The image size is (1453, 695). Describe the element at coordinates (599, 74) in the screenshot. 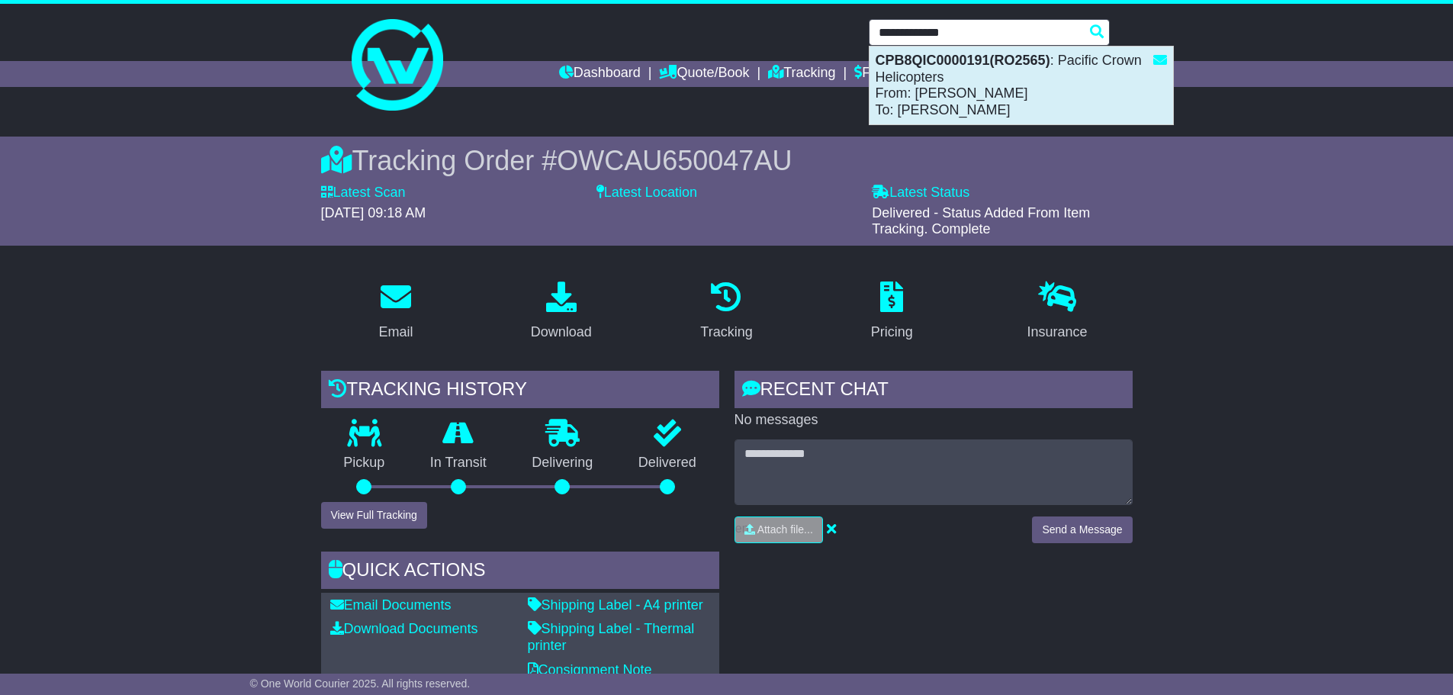

I see `a: Dashboard` at that location.